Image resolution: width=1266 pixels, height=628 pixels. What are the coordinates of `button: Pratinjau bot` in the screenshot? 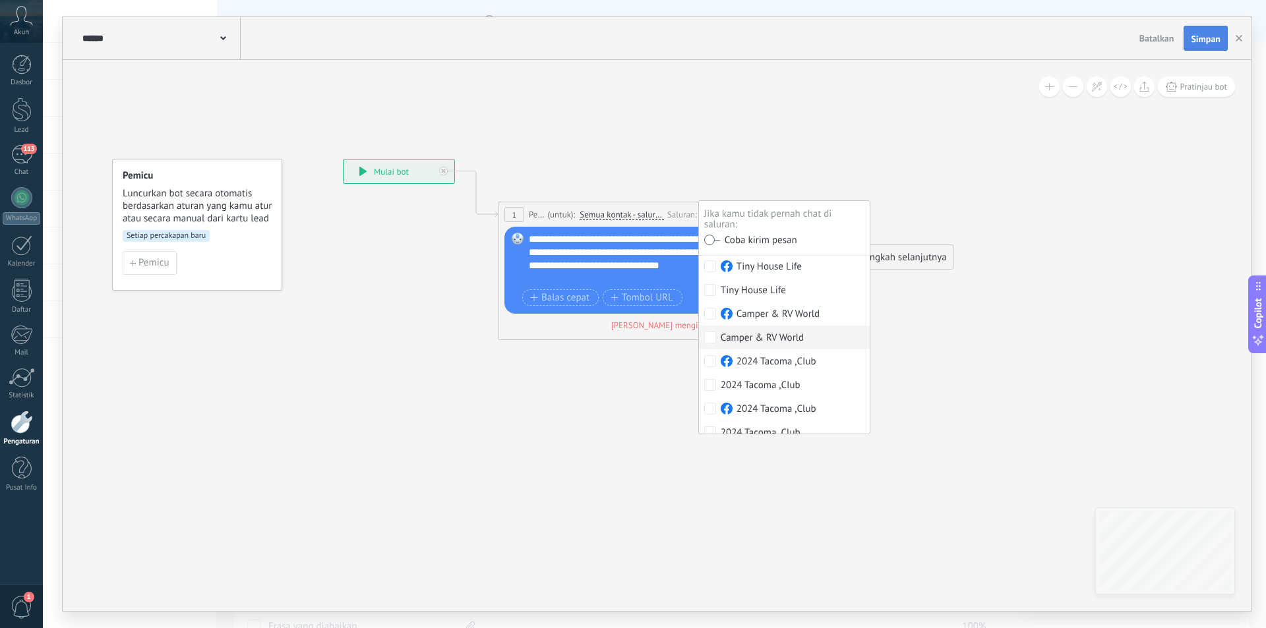 It's located at (1196, 86).